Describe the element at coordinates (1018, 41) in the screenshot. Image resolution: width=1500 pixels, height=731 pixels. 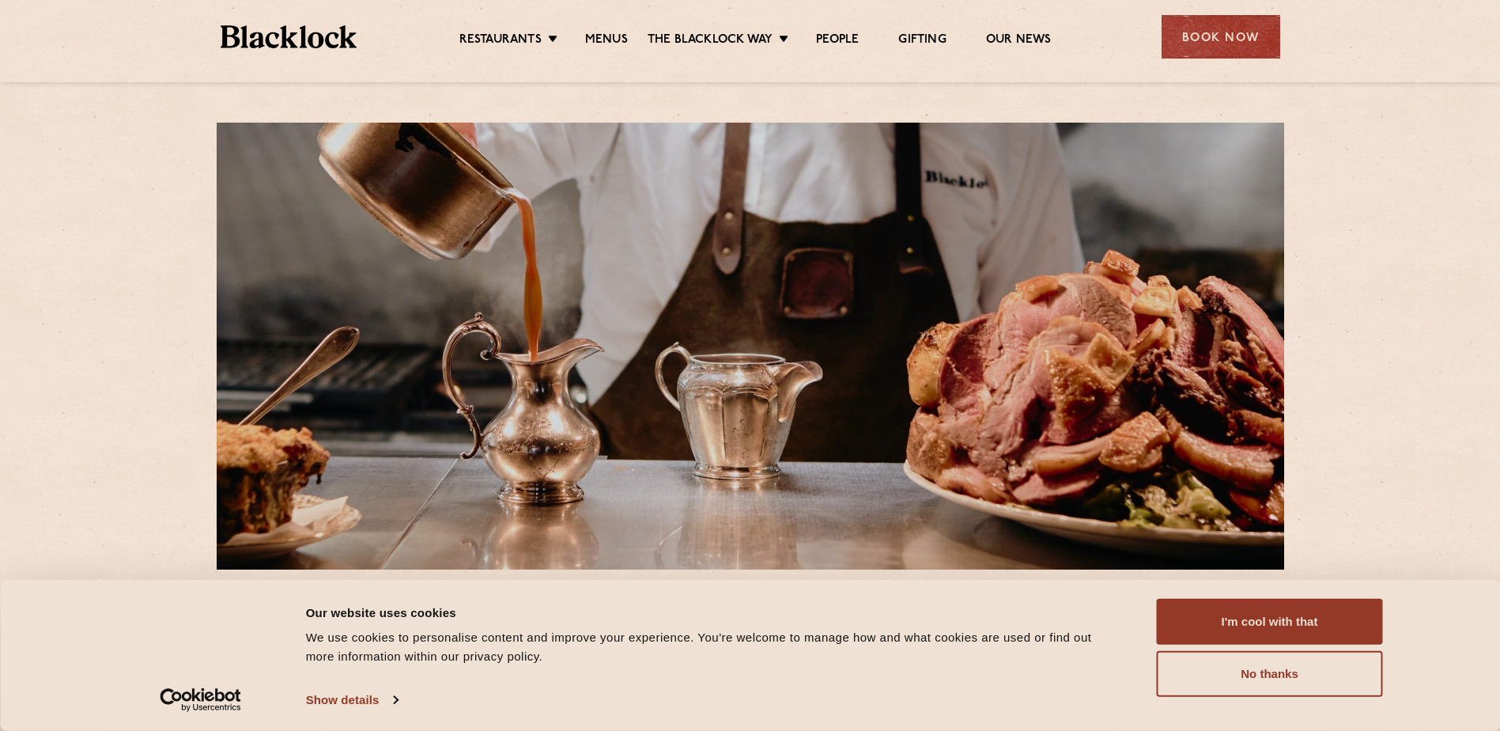
I see `a: Our News` at that location.